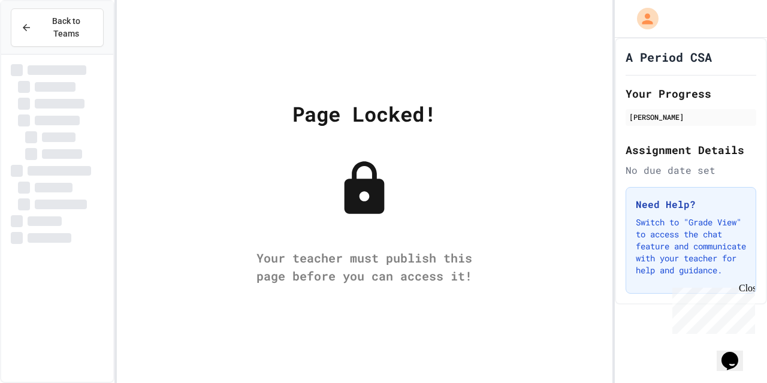  I want to click on div: My Account, so click(643, 19).